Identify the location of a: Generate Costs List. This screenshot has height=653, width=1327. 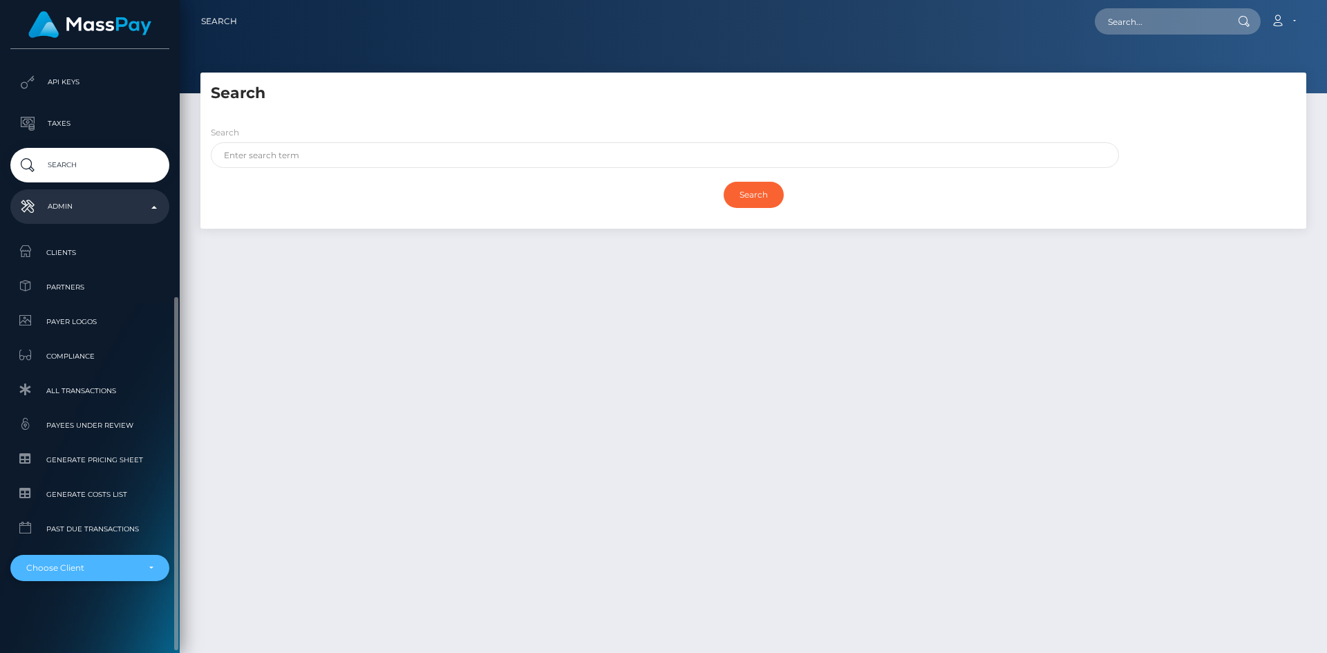
(90, 494).